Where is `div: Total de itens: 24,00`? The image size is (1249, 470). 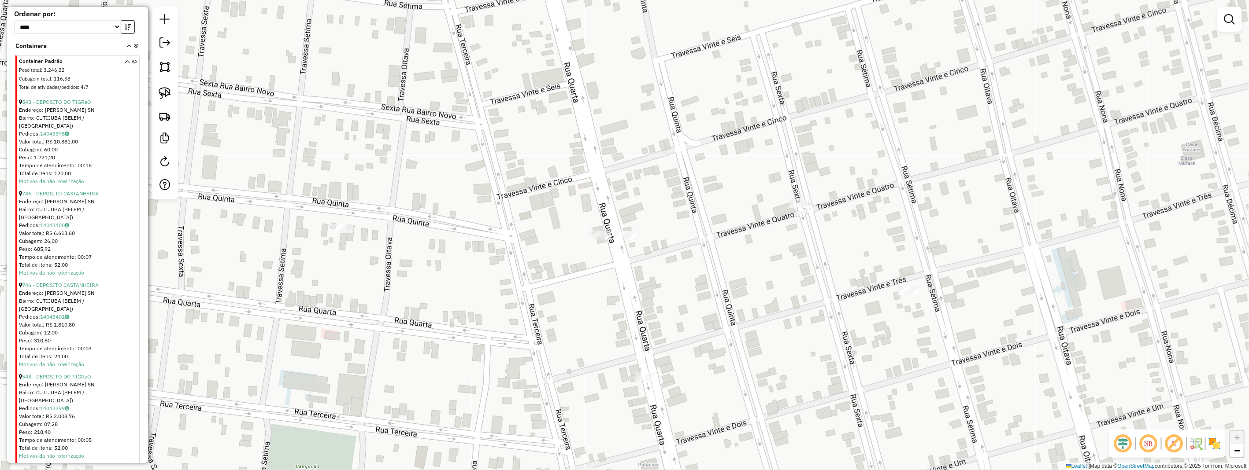
div: Total de itens: 24,00 is located at coordinates (78, 357).